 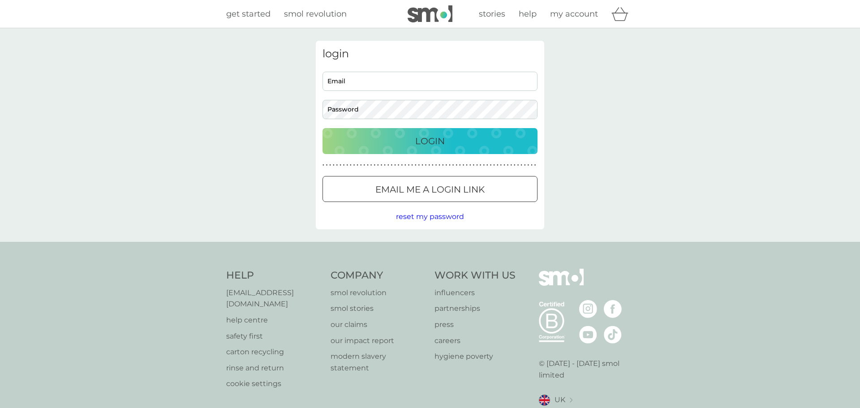 What do you see at coordinates (430, 189) in the screenshot?
I see `button: Email me a login link` at bounding box center [430, 189].